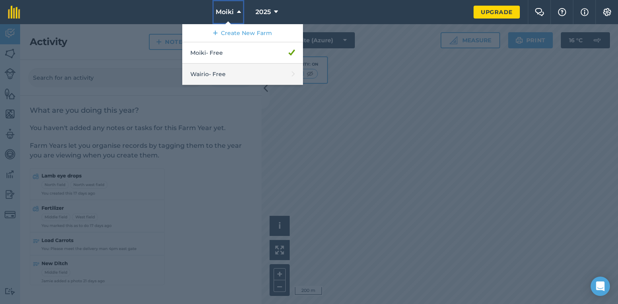 This screenshot has width=618, height=304. I want to click on img: A cog icon, so click(607, 12).